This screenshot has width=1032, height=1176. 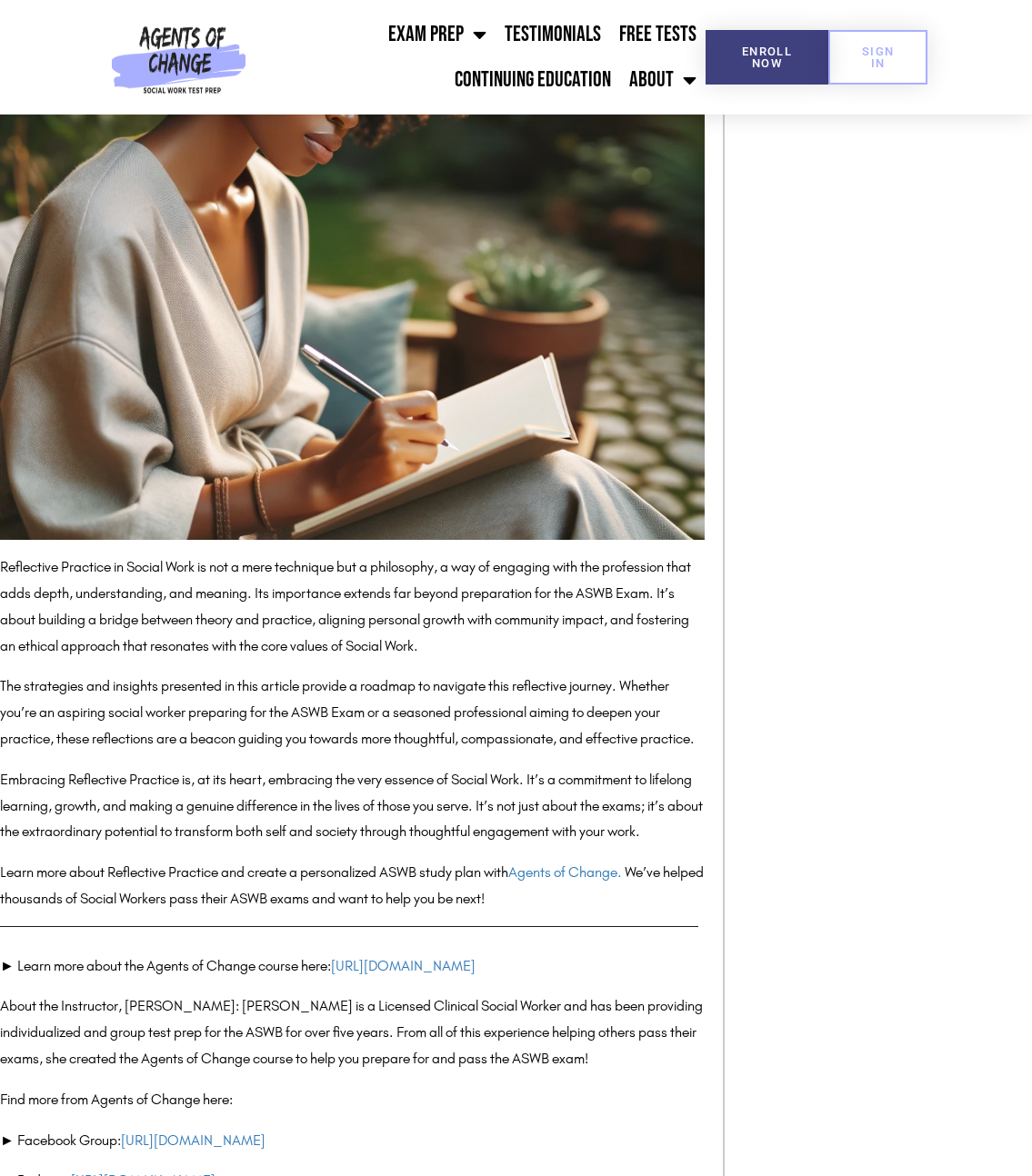 I want to click on a: Agents of Change., so click(x=564, y=872).